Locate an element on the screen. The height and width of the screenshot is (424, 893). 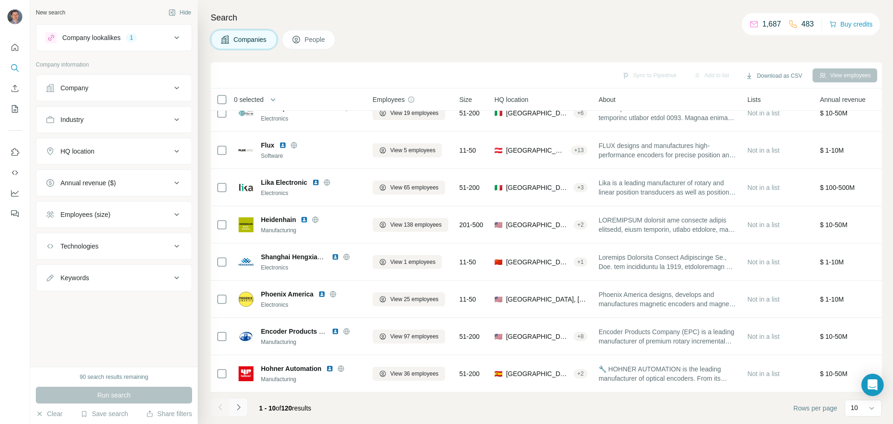
span: View 19 employees is located at coordinates (414, 113).